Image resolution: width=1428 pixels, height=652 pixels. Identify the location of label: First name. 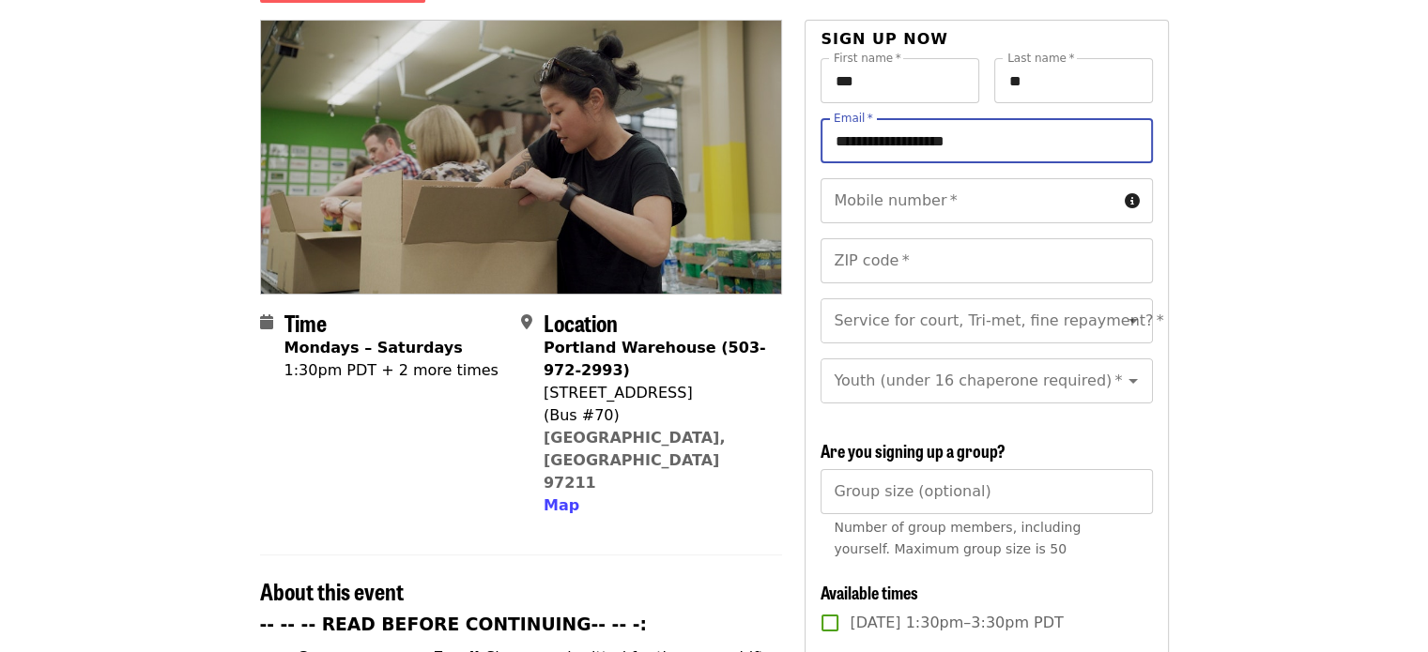
(867, 58).